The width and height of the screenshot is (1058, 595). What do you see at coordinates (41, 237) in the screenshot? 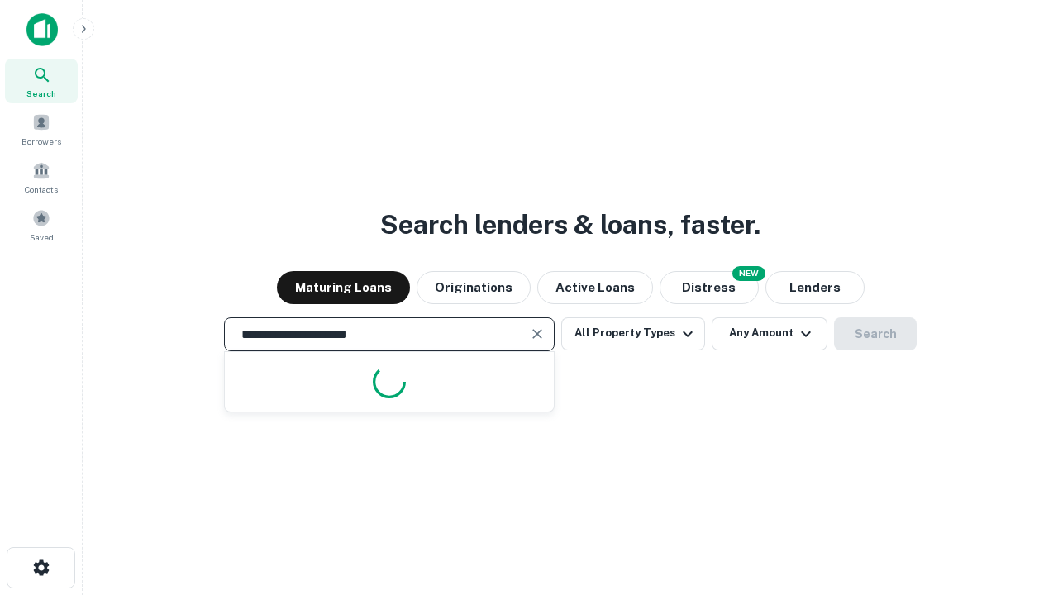
I see `span: Saved` at bounding box center [41, 237].